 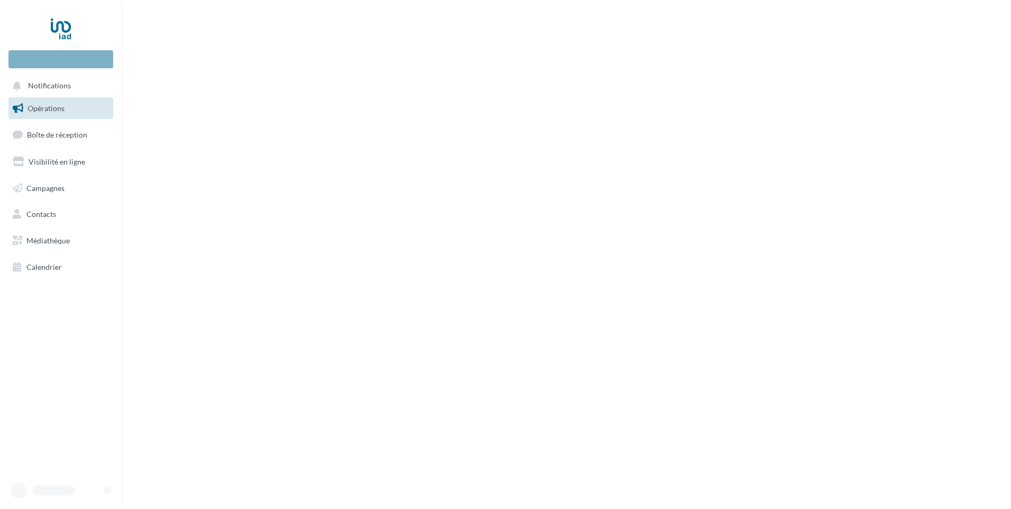 What do you see at coordinates (61, 59) in the screenshot?
I see `div: Nouvelle campagne` at bounding box center [61, 59].